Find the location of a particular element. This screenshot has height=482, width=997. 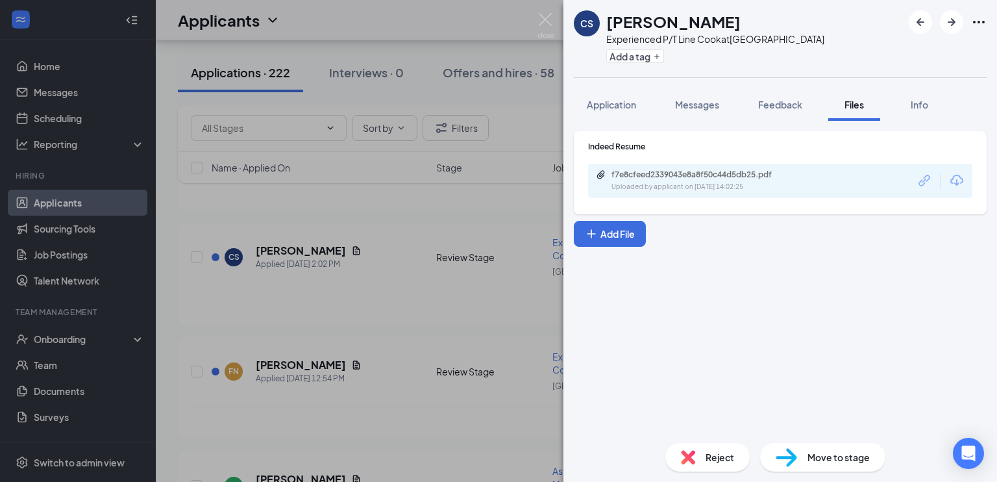

div: f7e8cfeed2339043e8a8f50c44d5db25.pdf is located at coordinates (703, 175).